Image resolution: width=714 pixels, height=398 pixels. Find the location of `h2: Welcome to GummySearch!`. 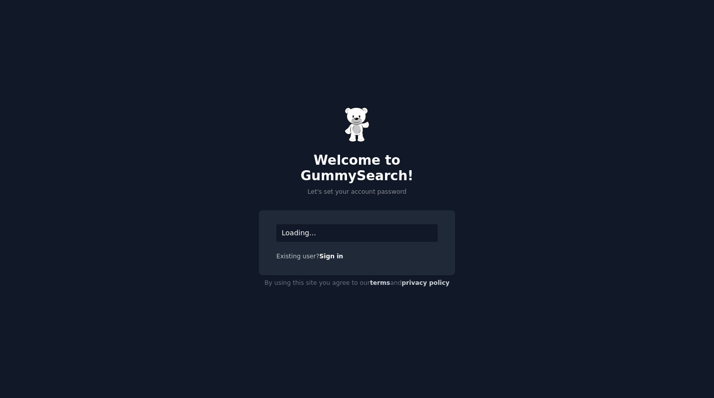

h2: Welcome to GummySearch! is located at coordinates (357, 168).